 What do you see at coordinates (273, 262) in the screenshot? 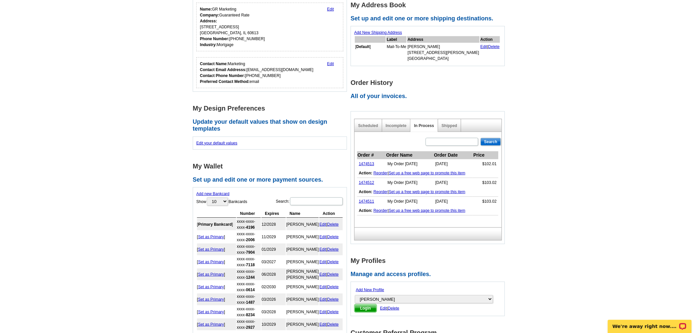
I see `td: 03/2027` at bounding box center [273, 262].